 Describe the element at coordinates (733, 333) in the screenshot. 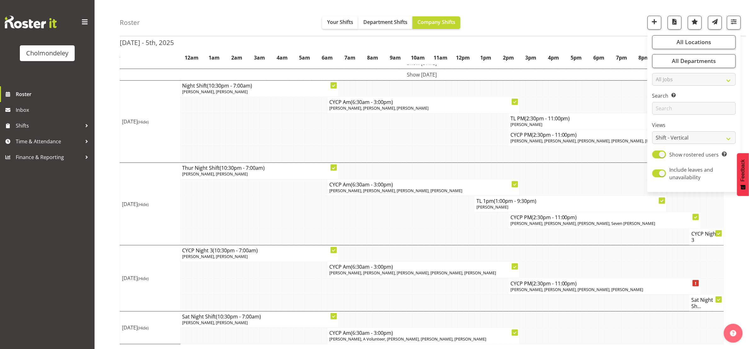

I see `img: help-xxl-2.png` at that location.